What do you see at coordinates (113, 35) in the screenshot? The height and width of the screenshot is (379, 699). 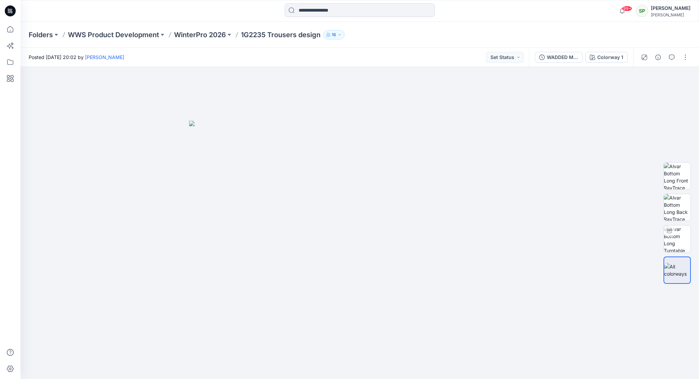 I see `a: WWS Product Development` at bounding box center [113, 35].